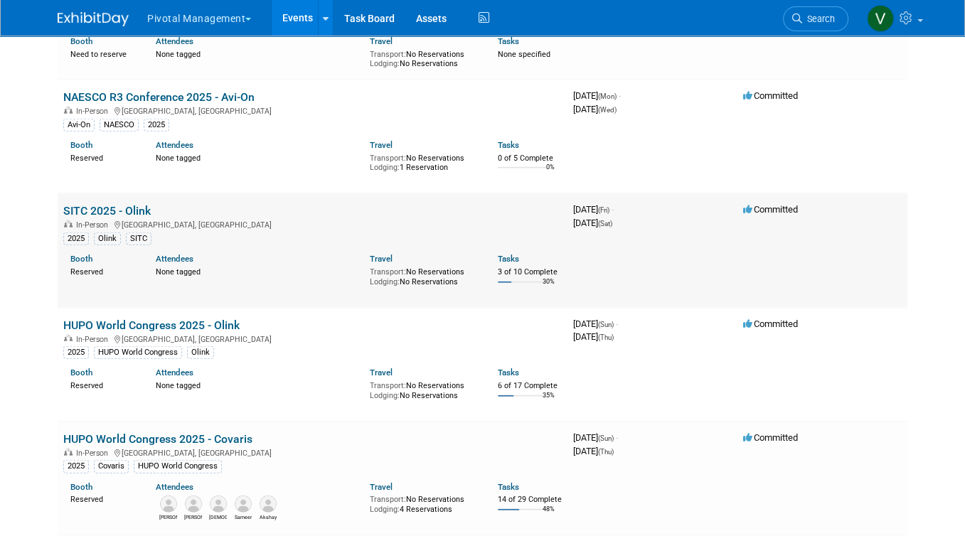 The height and width of the screenshot is (536, 965). Describe the element at coordinates (880, 18) in the screenshot. I see `img: Valerie Weld` at that location.